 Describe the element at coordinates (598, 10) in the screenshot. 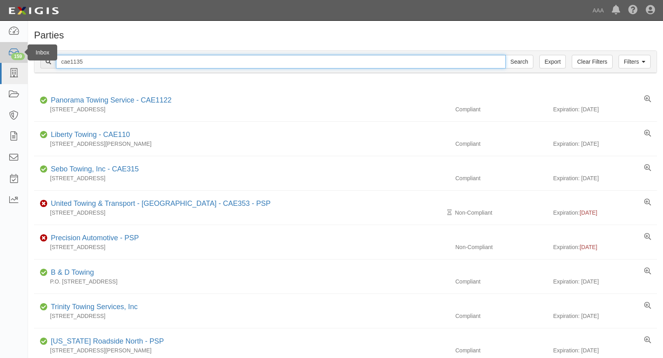

I see `a: AAA` at that location.